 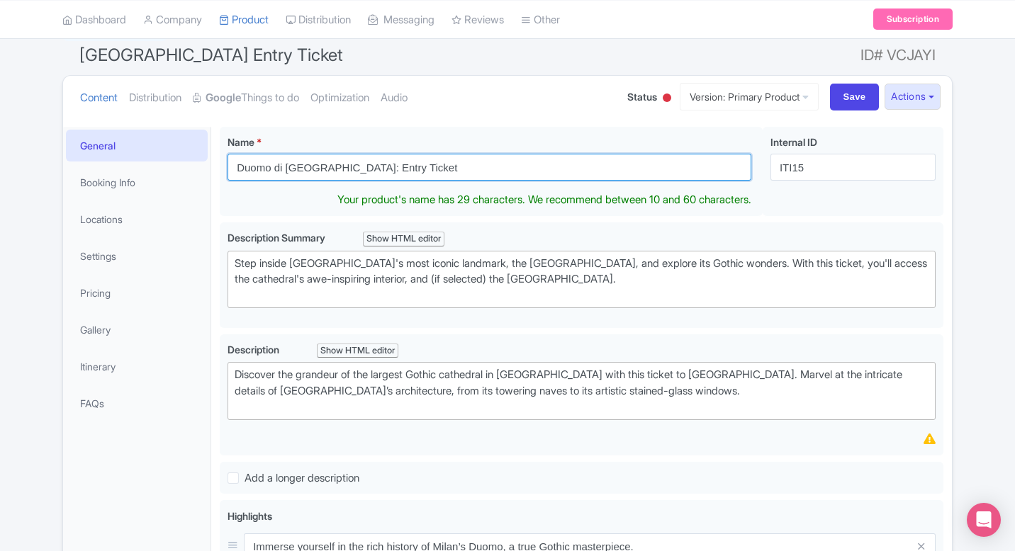 I want to click on a: Content, so click(x=98, y=98).